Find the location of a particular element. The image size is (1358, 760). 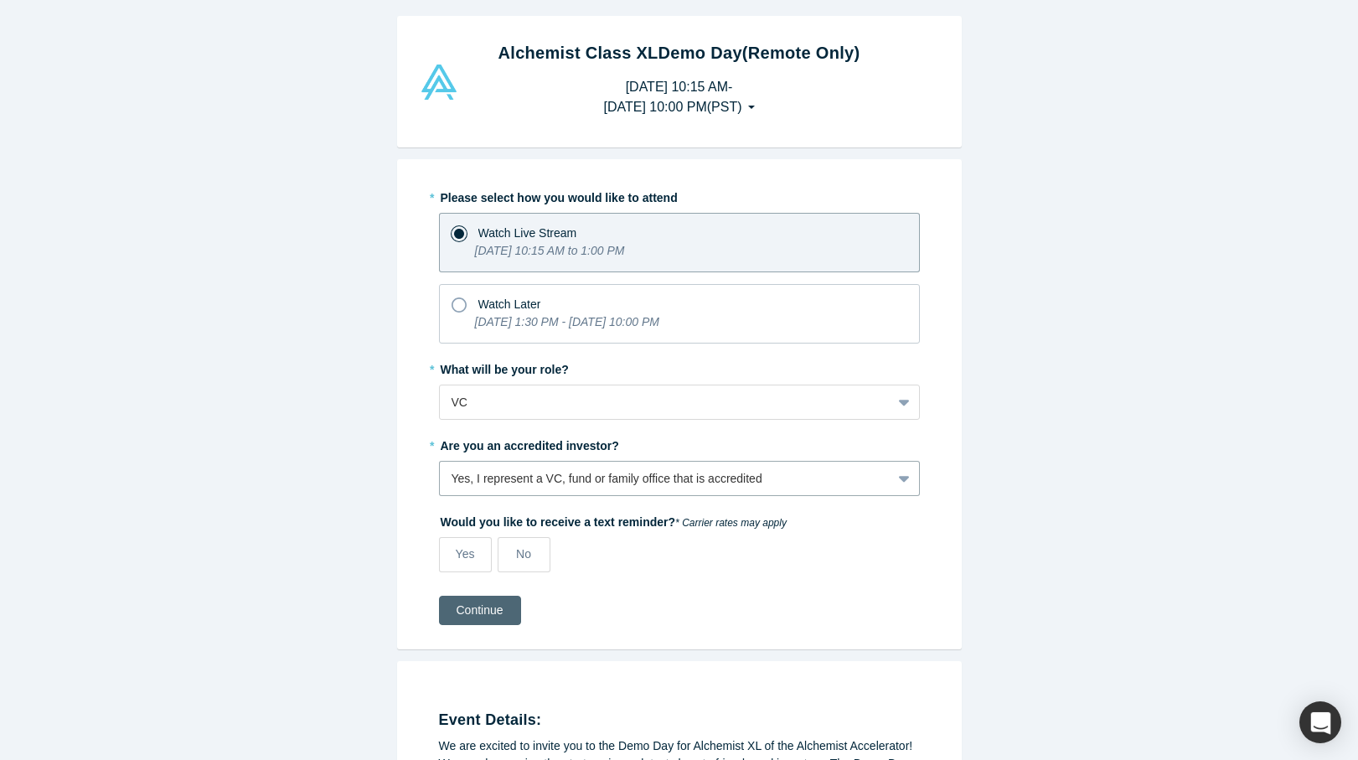

img: Alchemist Vault Logo is located at coordinates (439, 82).